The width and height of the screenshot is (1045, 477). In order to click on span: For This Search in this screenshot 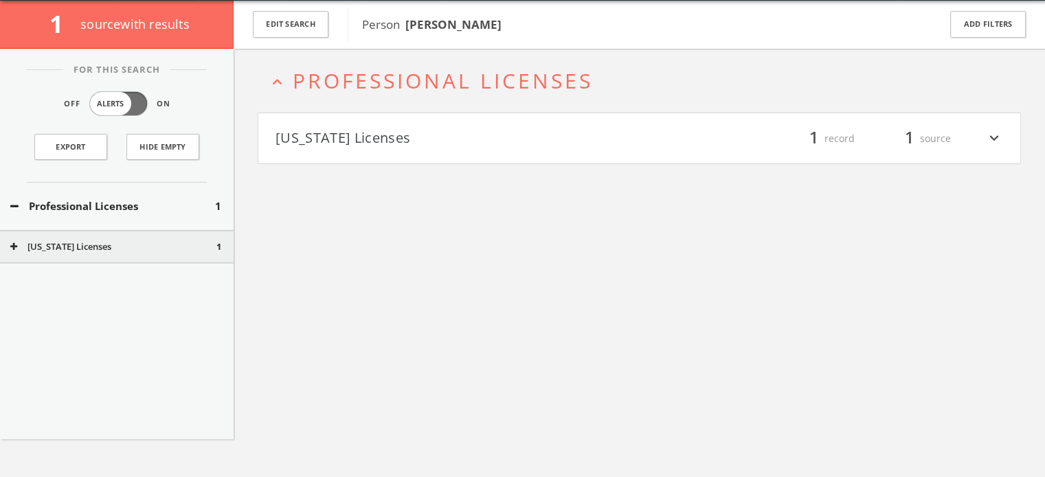, I will do `click(117, 70)`.